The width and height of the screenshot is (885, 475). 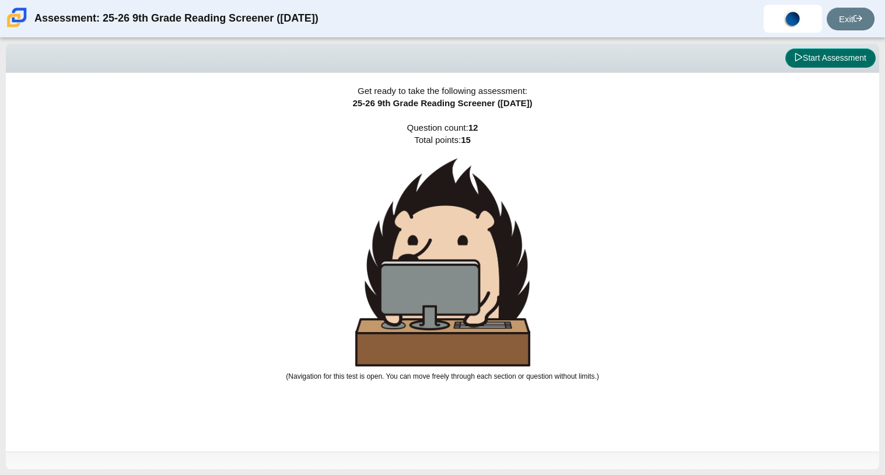 What do you see at coordinates (17, 17) in the screenshot?
I see `img: Carmen School of Science & Technology` at bounding box center [17, 17].